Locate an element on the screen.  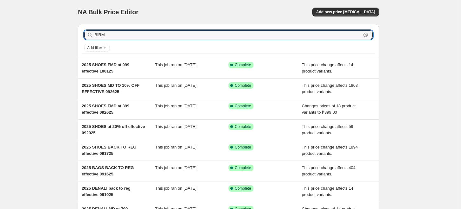
span: NA Bulk Price Editor is located at coordinates (108, 12).